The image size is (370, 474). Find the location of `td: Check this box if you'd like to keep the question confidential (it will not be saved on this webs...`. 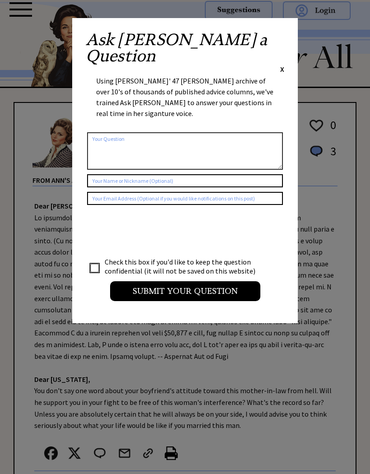

td: Check this box if you'd like to keep the question confidential (it will not be saved on this webs... is located at coordinates (184, 267).